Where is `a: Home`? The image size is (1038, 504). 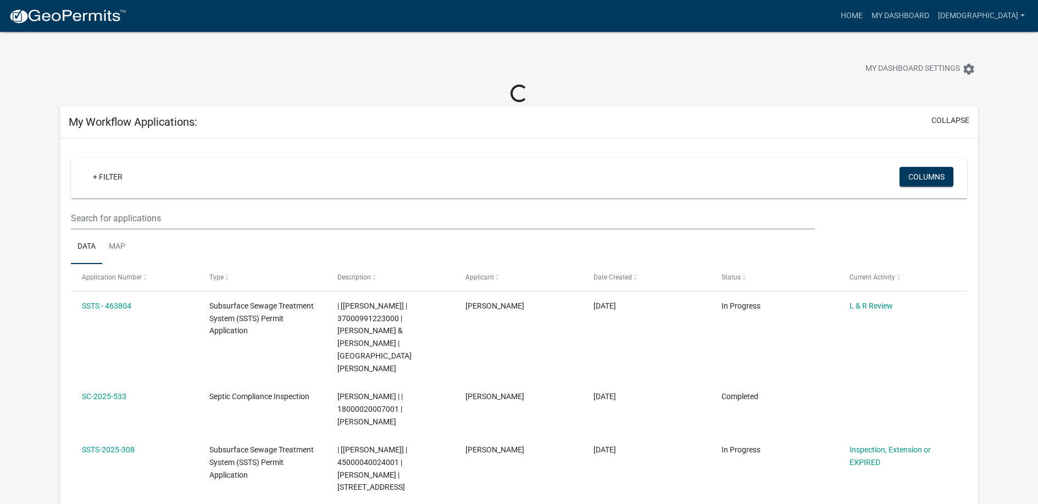
a: Home is located at coordinates (852, 16).